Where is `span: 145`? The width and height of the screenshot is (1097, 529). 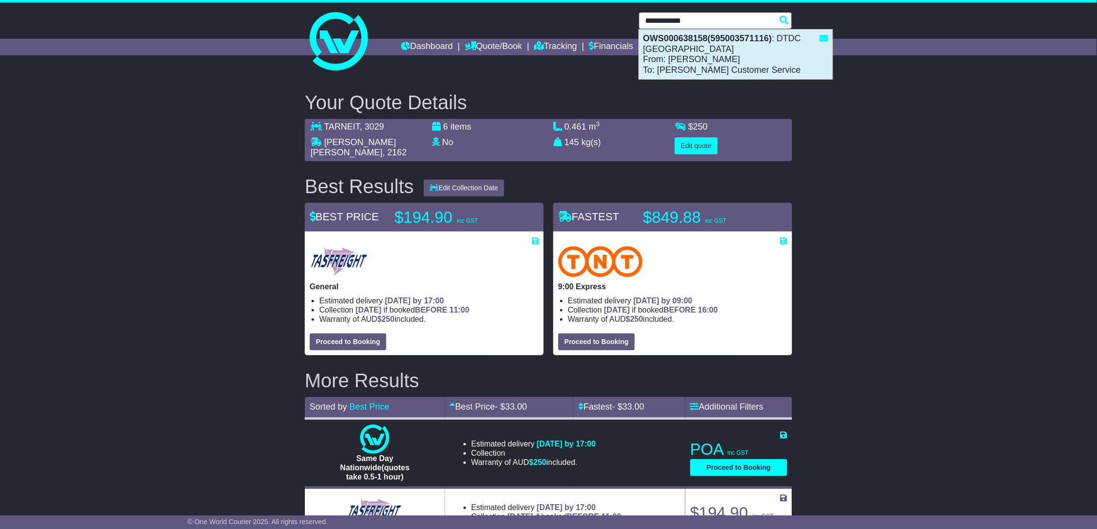 span: 145 is located at coordinates (572, 142).